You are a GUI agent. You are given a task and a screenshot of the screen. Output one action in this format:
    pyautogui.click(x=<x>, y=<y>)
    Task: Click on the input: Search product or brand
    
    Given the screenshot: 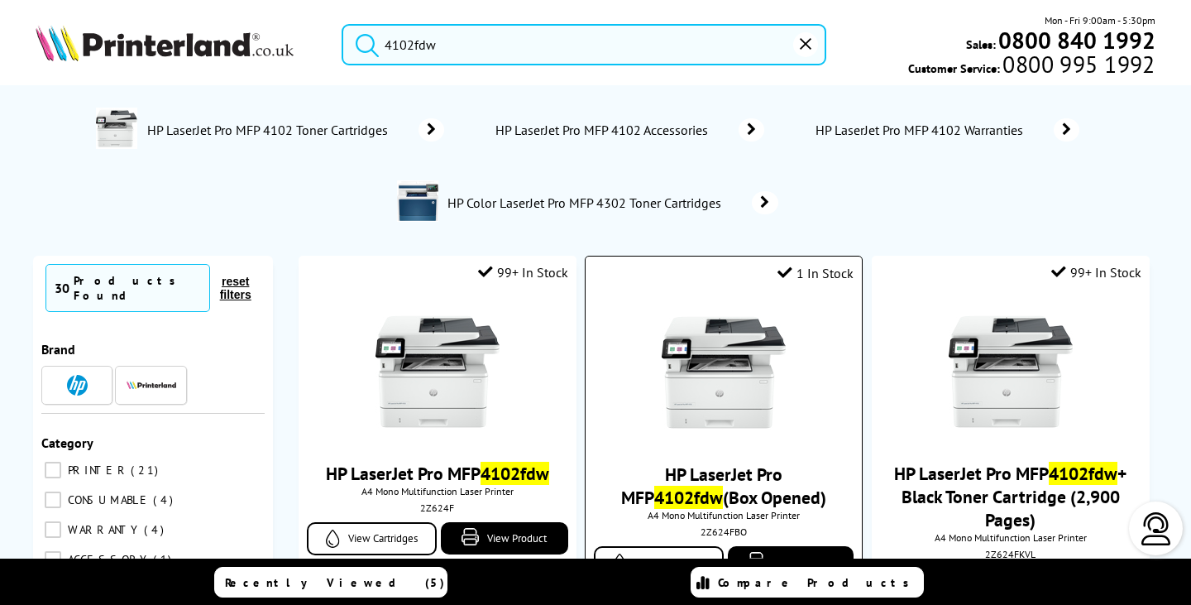 What is the action you would take?
    pyautogui.click(x=583, y=45)
    